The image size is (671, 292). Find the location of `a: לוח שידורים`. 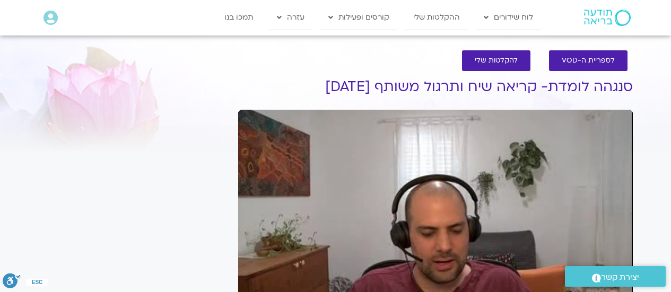

a: לוח שידורים is located at coordinates (508, 18).